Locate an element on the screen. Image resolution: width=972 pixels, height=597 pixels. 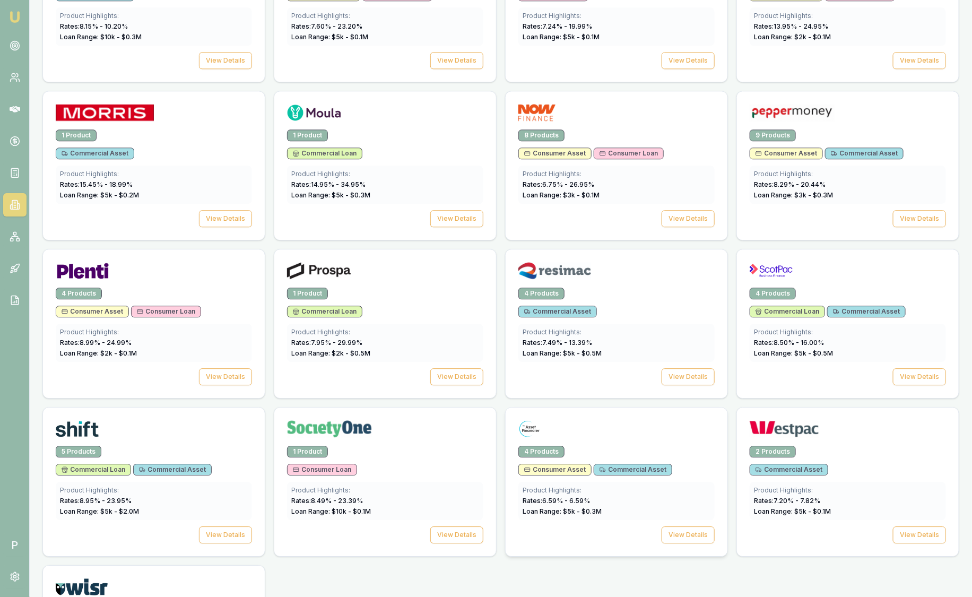
img: Shift logo is located at coordinates (77, 429).